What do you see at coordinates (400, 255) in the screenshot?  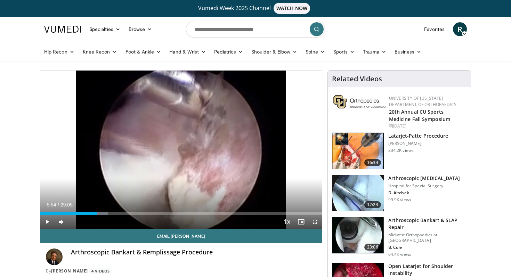 I see `p: 64.4K views` at bounding box center [400, 255].